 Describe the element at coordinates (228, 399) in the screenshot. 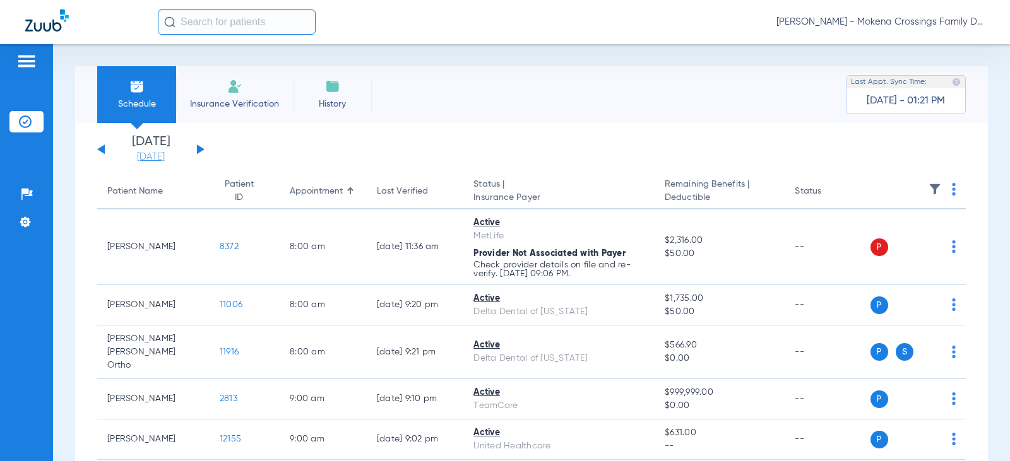

I see `span: 2813` at that location.